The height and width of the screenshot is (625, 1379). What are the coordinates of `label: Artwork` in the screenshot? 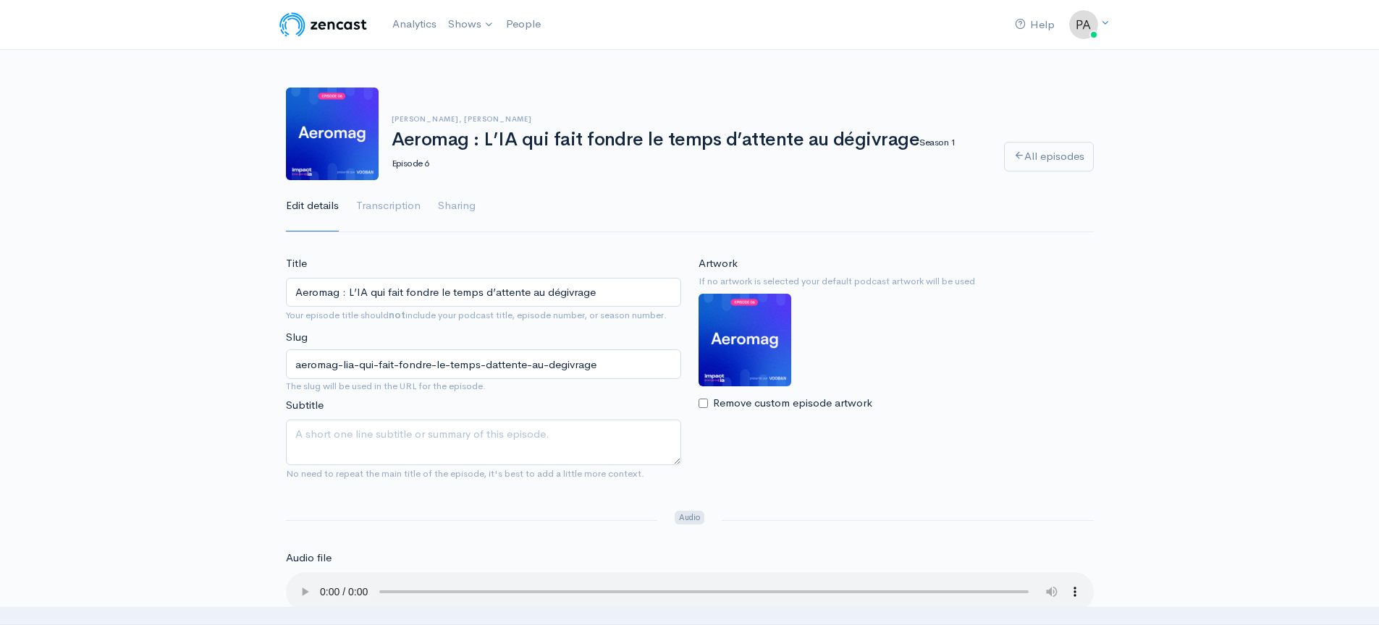 It's located at (718, 263).